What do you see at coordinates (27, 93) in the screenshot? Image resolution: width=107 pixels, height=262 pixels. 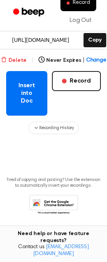 I see `button: Insert into Doc` at bounding box center [27, 93].